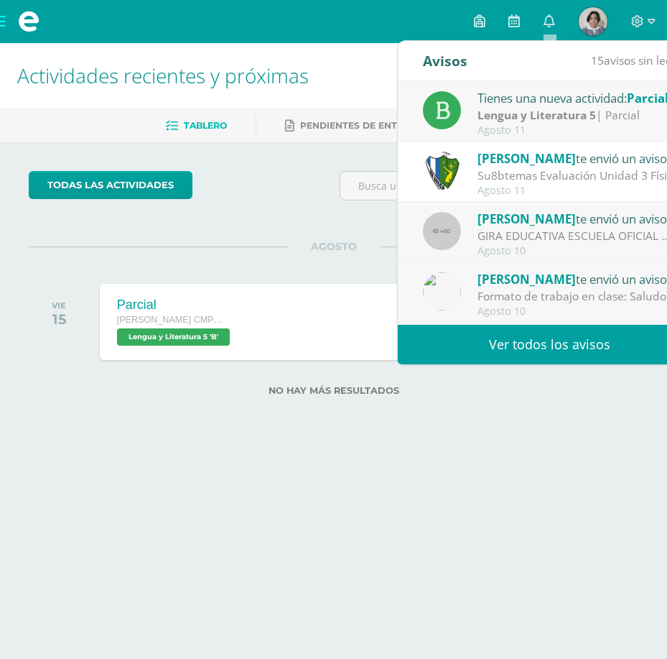 The height and width of the screenshot is (659, 667). I want to click on div: VIE, so click(59, 305).